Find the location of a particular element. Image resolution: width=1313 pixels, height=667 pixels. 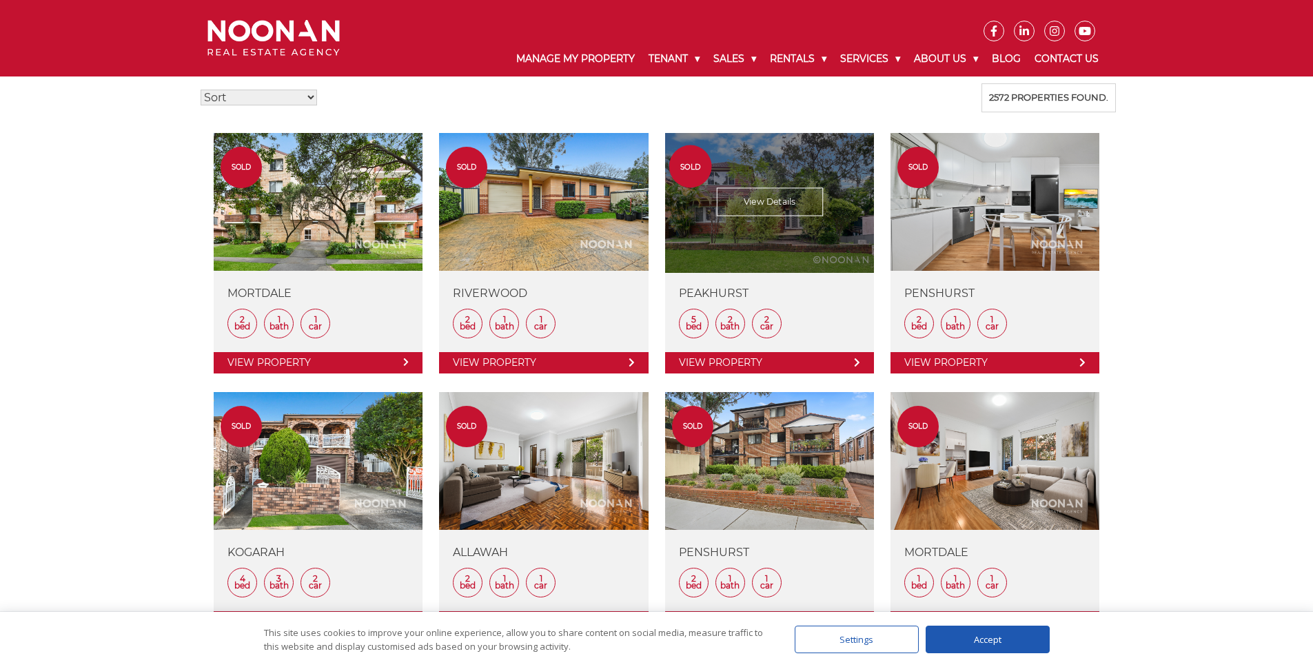

a: Services is located at coordinates (870, 59).